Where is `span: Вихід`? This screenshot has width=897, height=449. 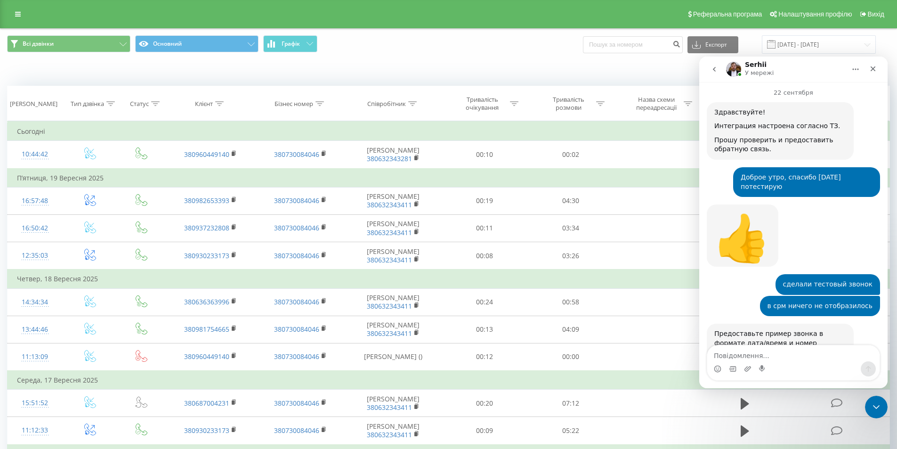 span: Вихід is located at coordinates (876, 14).